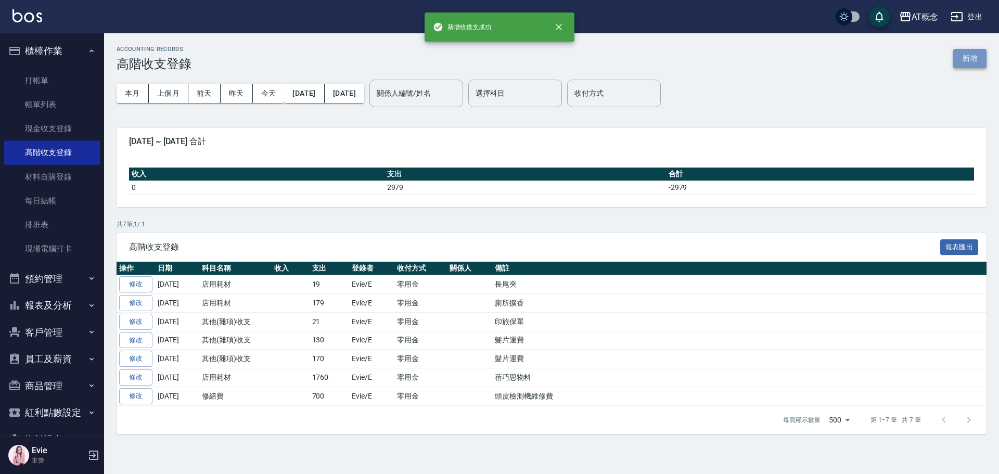  What do you see at coordinates (739, 396) in the screenshot?
I see `td: 頭皮檢測機維修費` at bounding box center [739, 396].